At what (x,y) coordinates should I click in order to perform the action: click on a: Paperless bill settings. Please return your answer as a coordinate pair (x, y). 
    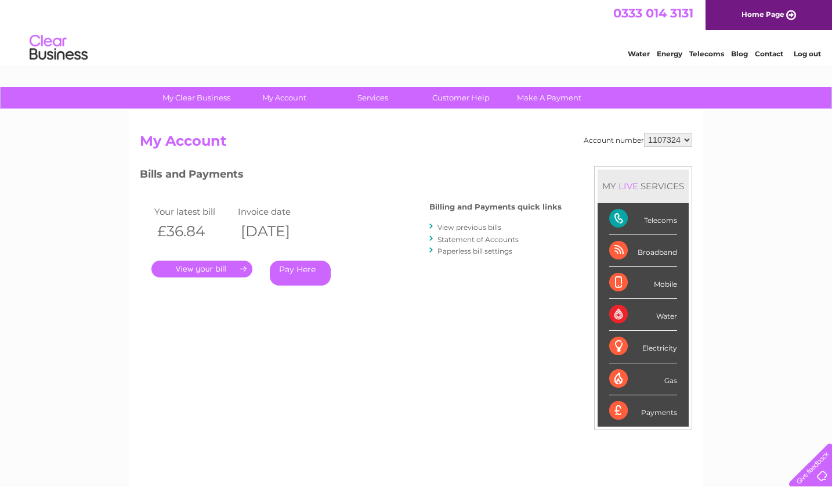
    Looking at the image, I should click on (474, 251).